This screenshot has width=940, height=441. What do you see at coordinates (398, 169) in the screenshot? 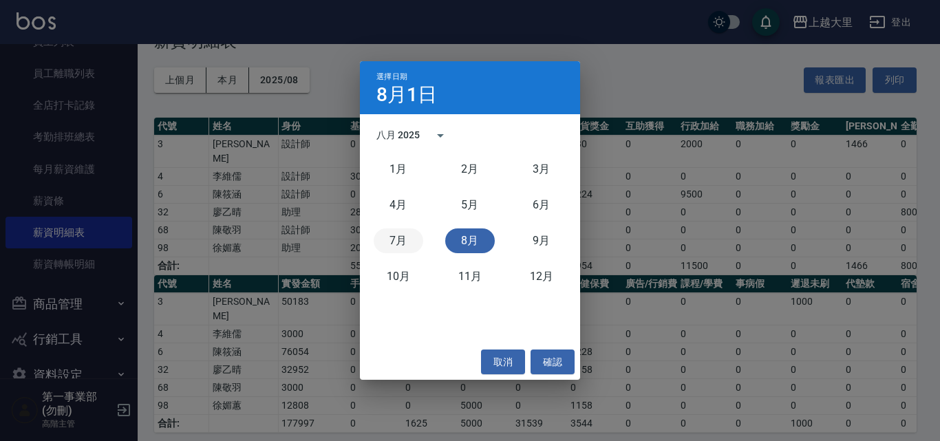
I see `button: 一月` at bounding box center [398, 169].